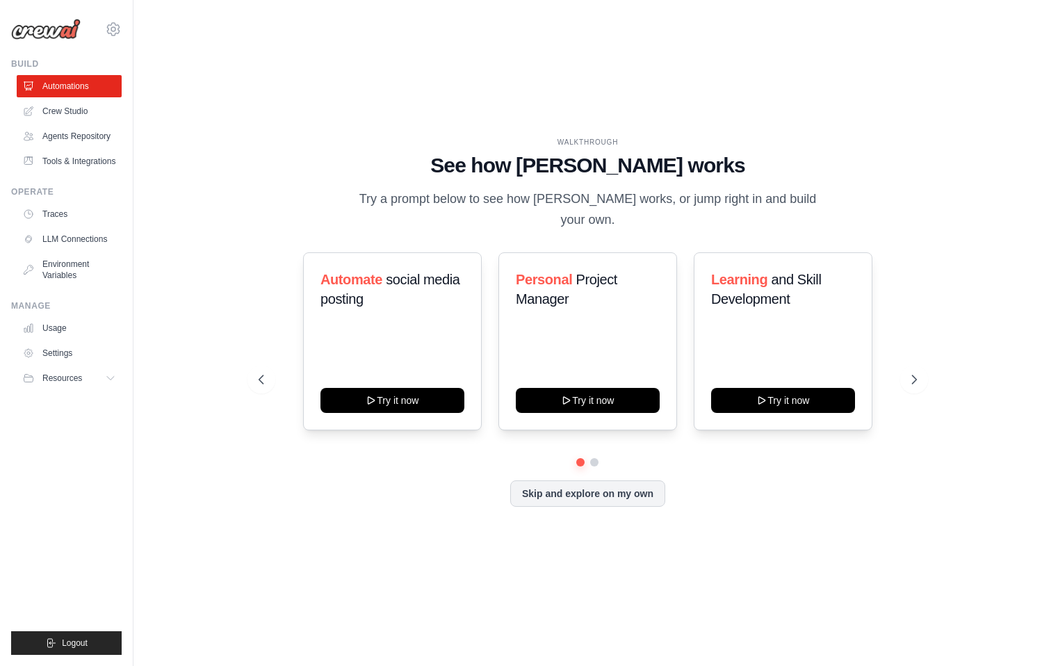  What do you see at coordinates (66, 643) in the screenshot?
I see `button: Logout` at bounding box center [66, 643].